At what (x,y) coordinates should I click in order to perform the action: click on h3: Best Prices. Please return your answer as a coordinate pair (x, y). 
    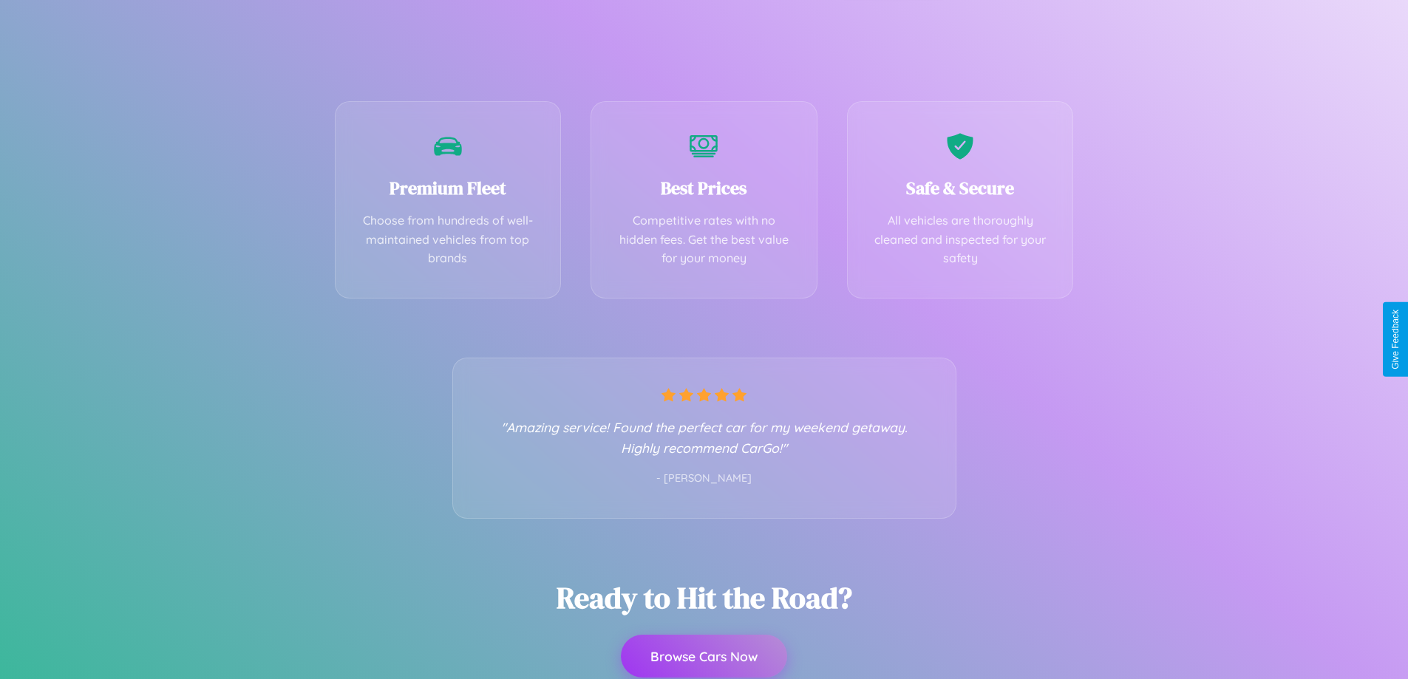
    Looking at the image, I should click on (703, 188).